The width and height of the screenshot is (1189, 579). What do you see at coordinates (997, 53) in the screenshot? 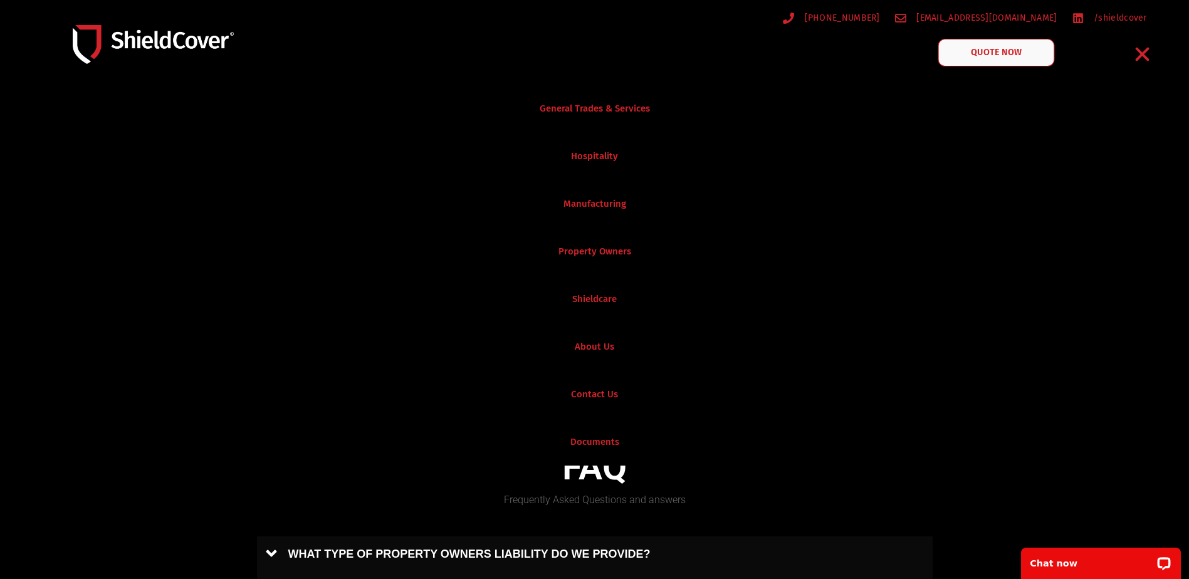
I see `span: QUOTE NOW` at bounding box center [997, 53].